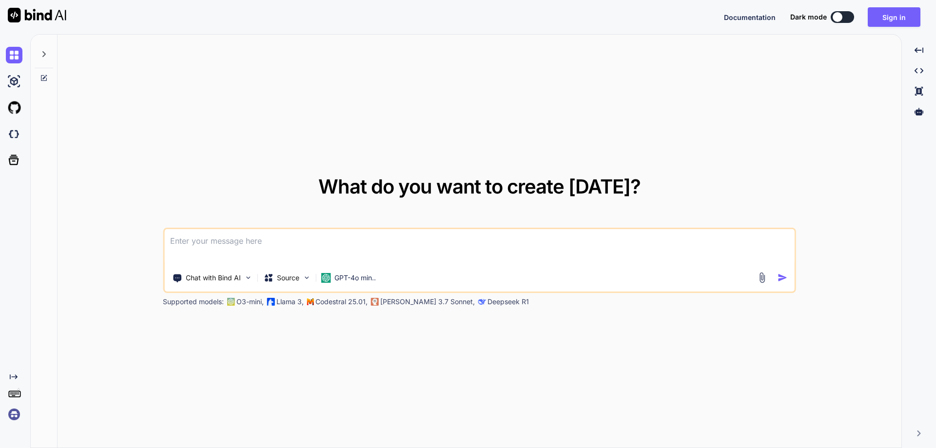  I want to click on img: githubLight, so click(14, 108).